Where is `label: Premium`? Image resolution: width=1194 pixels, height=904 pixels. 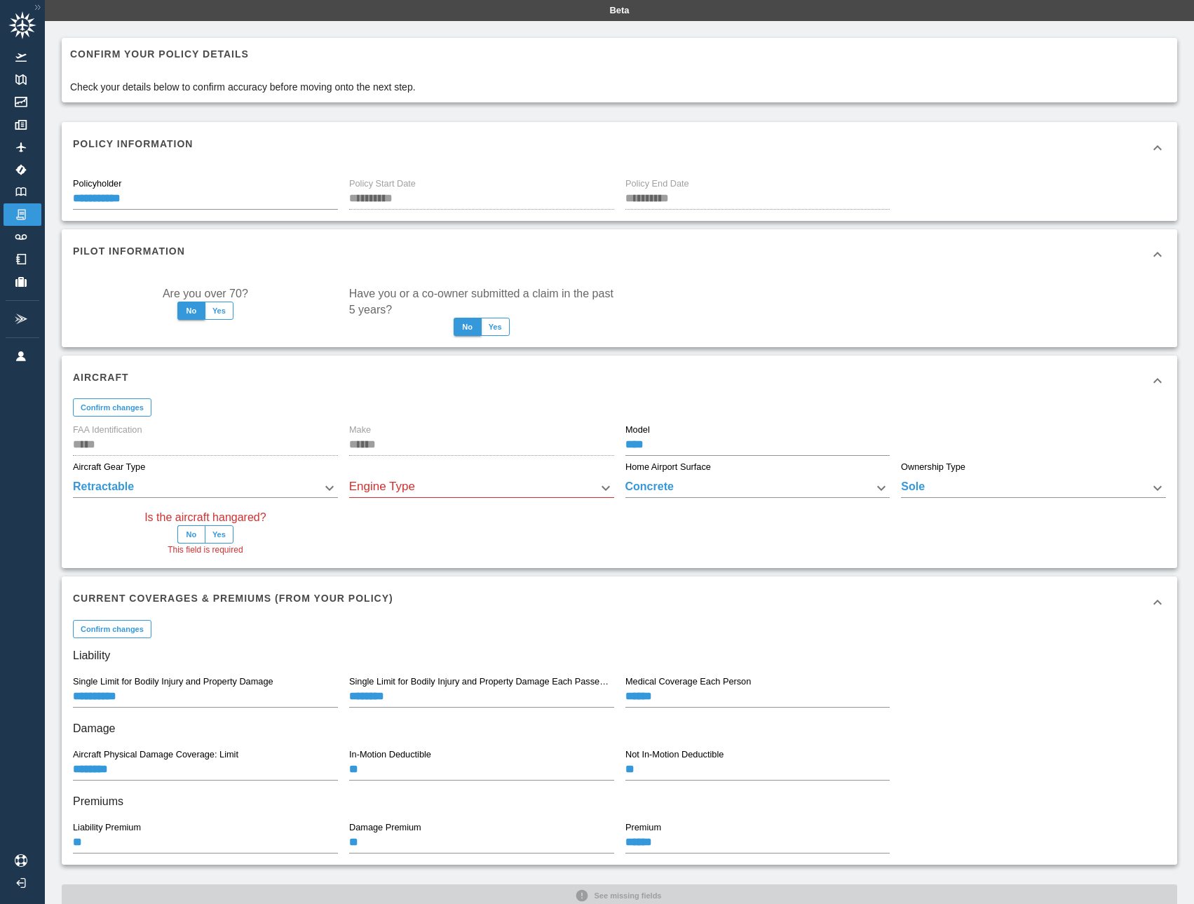
label: Premium is located at coordinates (643, 828).